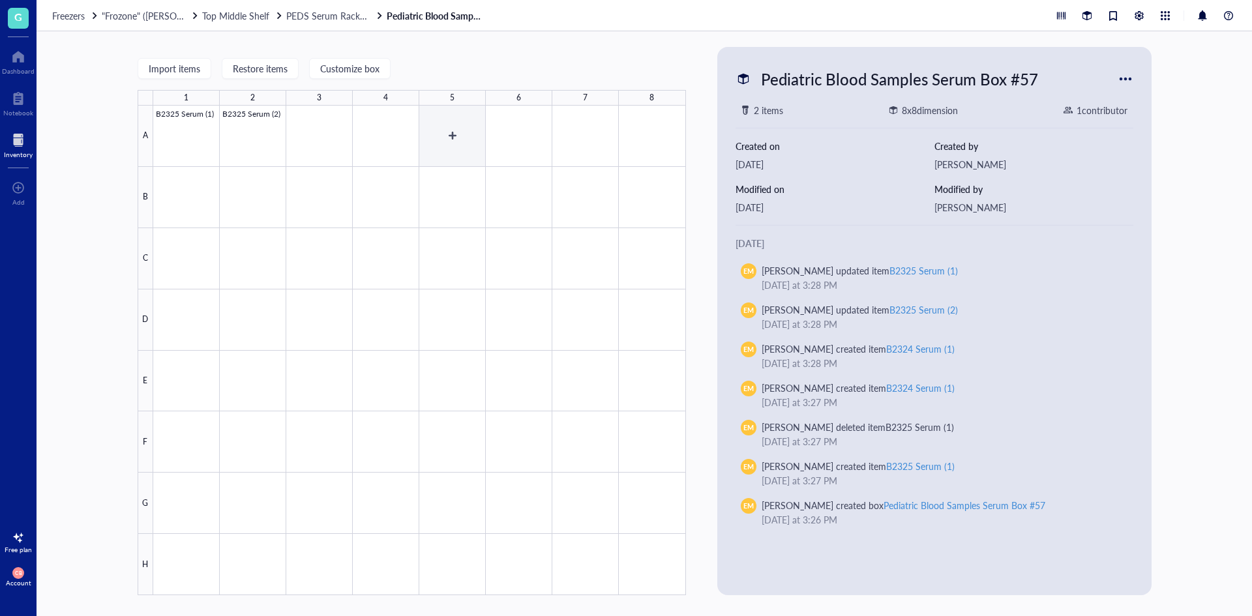 The width and height of the screenshot is (1252, 616). What do you see at coordinates (350, 68) in the screenshot?
I see `button: Customize box` at bounding box center [350, 68].